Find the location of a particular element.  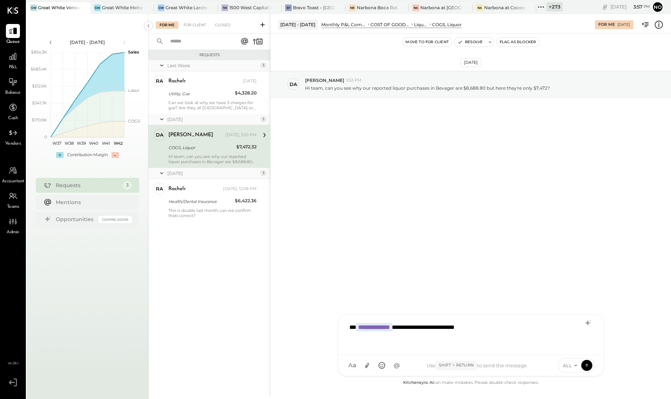

div: Monthly P&L Comparison is located at coordinates (344, 24).